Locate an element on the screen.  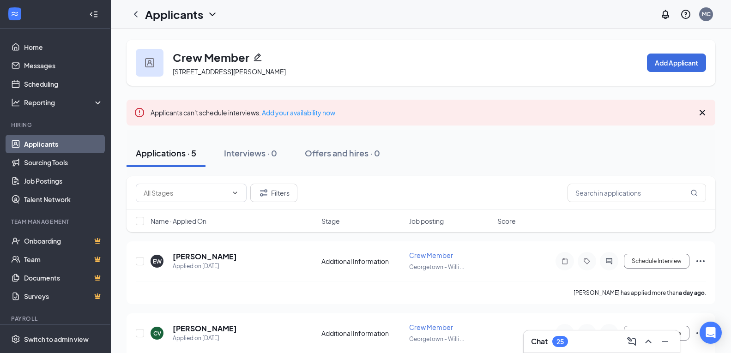
svg: ChevronUp is located at coordinates (649, 342).